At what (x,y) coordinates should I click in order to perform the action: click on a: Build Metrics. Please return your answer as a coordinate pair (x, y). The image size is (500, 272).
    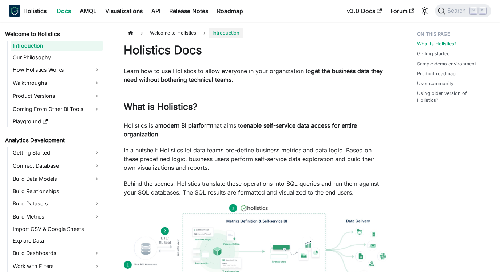
    Looking at the image, I should click on (56, 217).